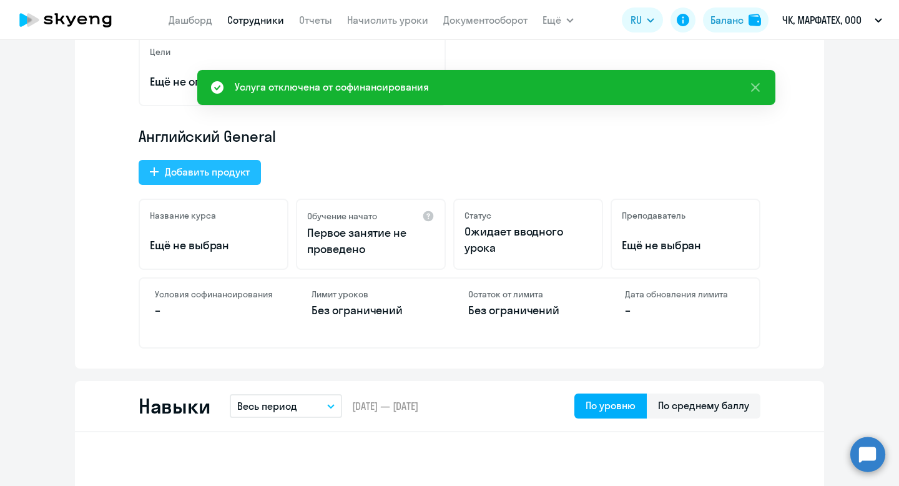  I want to click on a: Начислить уроки, so click(388, 20).